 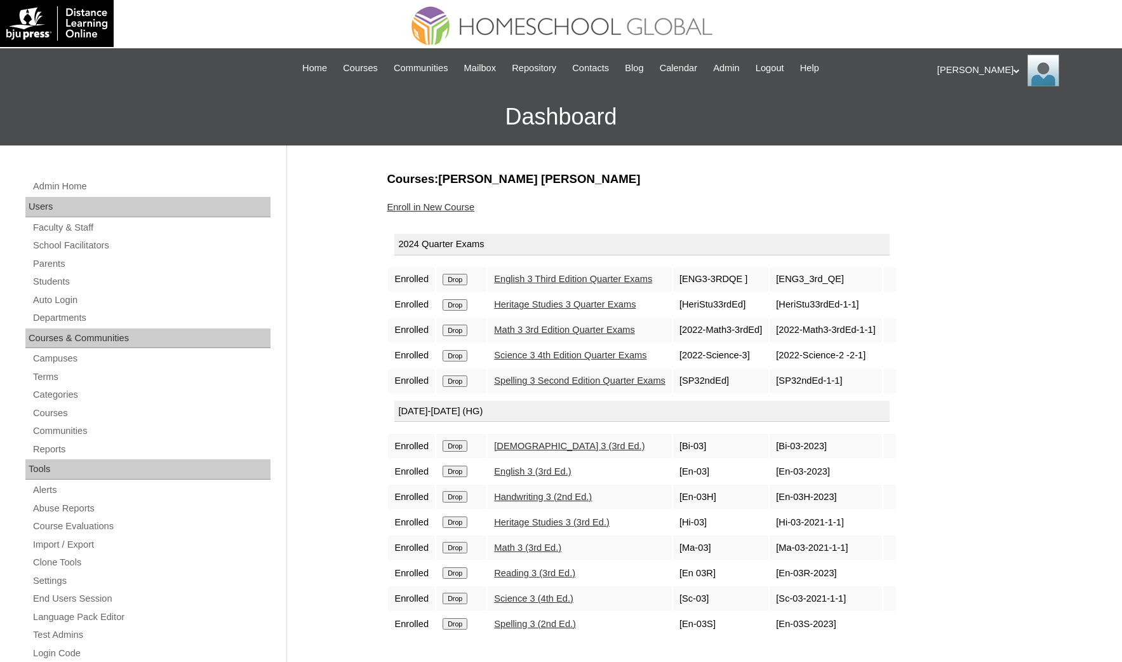 I want to click on a: Help, so click(x=810, y=68).